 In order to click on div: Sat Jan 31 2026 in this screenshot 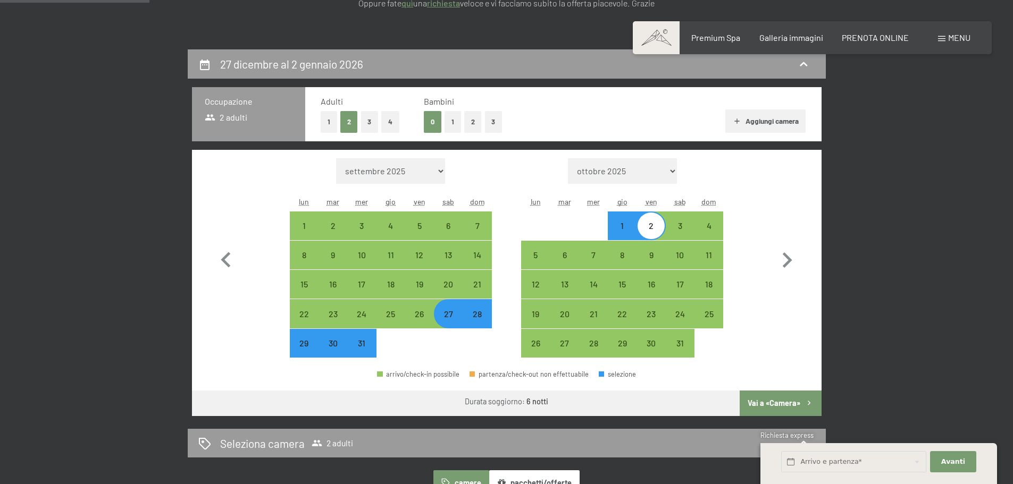, I will do `click(680, 343)`.